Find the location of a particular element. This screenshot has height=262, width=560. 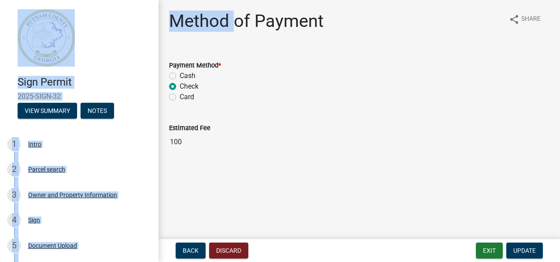

label: Estimated Fee is located at coordinates (190, 128).